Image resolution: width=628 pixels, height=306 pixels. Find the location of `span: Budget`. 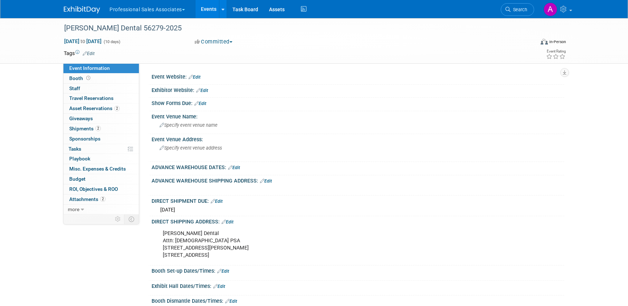

span: Budget is located at coordinates (77, 179).